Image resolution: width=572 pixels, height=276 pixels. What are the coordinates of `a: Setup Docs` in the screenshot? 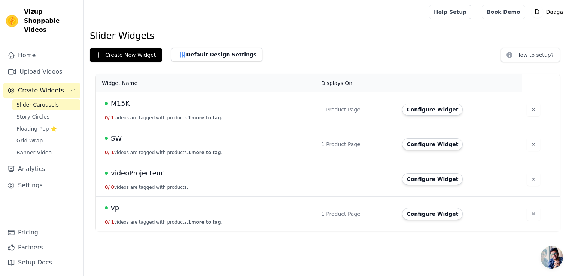 It's located at (42, 263).